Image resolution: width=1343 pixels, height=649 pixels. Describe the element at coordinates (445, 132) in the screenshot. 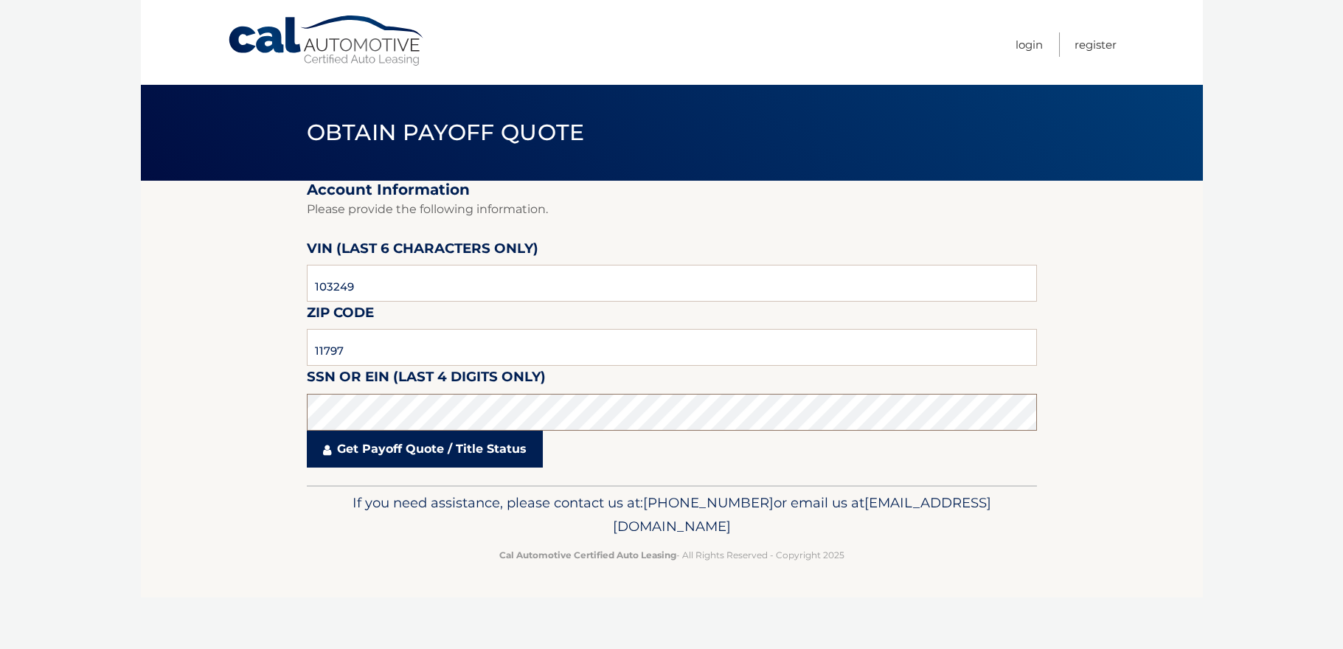

I see `span: Obtain Payoff Quote` at that location.